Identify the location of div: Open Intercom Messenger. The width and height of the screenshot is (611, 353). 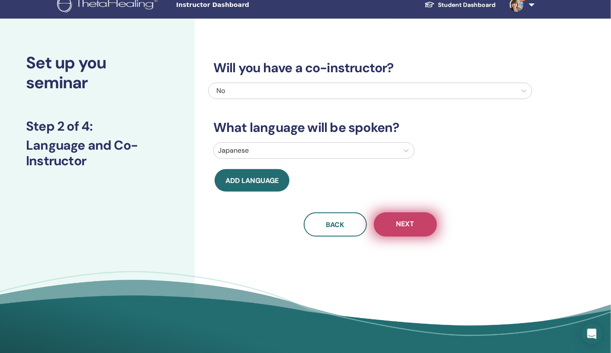
(592, 334).